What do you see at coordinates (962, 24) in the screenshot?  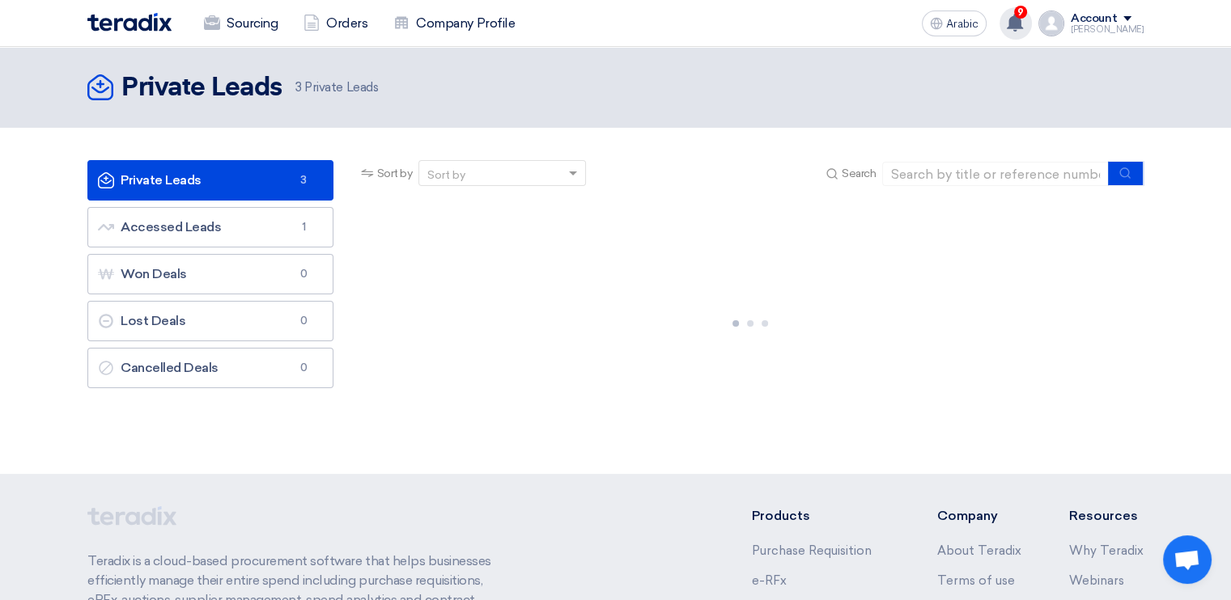 I see `span: Arabic` at bounding box center [962, 24].